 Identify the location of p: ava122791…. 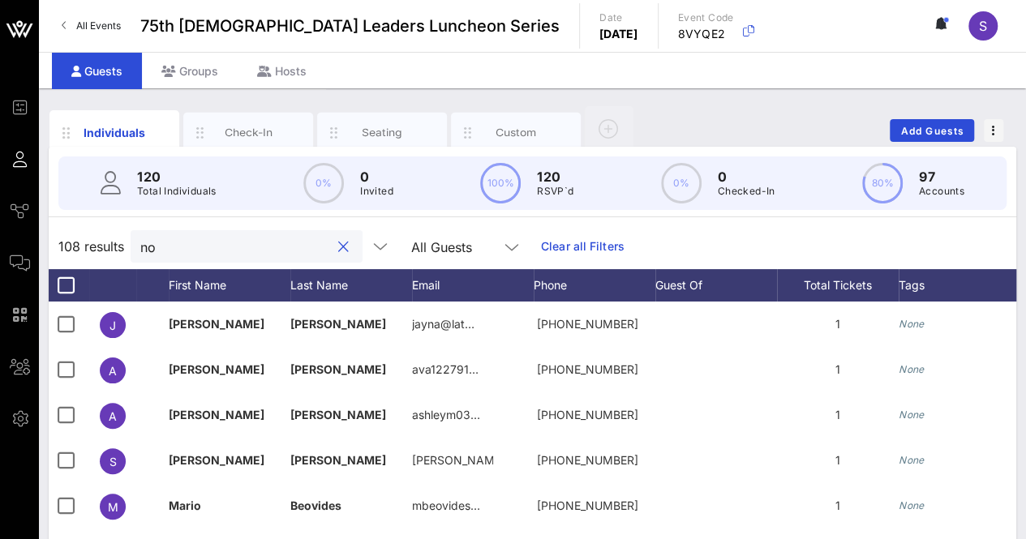
(445, 370).